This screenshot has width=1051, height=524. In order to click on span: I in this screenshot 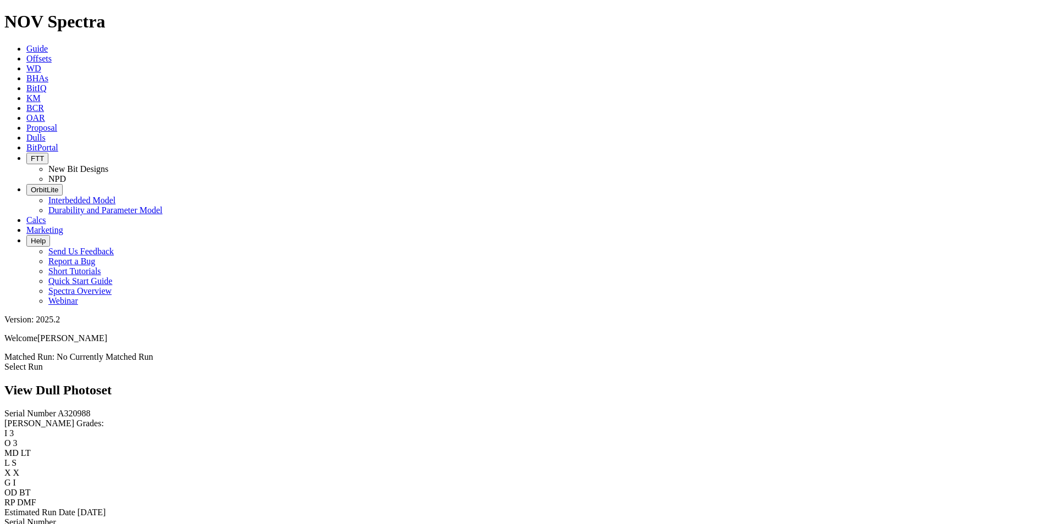, I will do `click(14, 482)`.